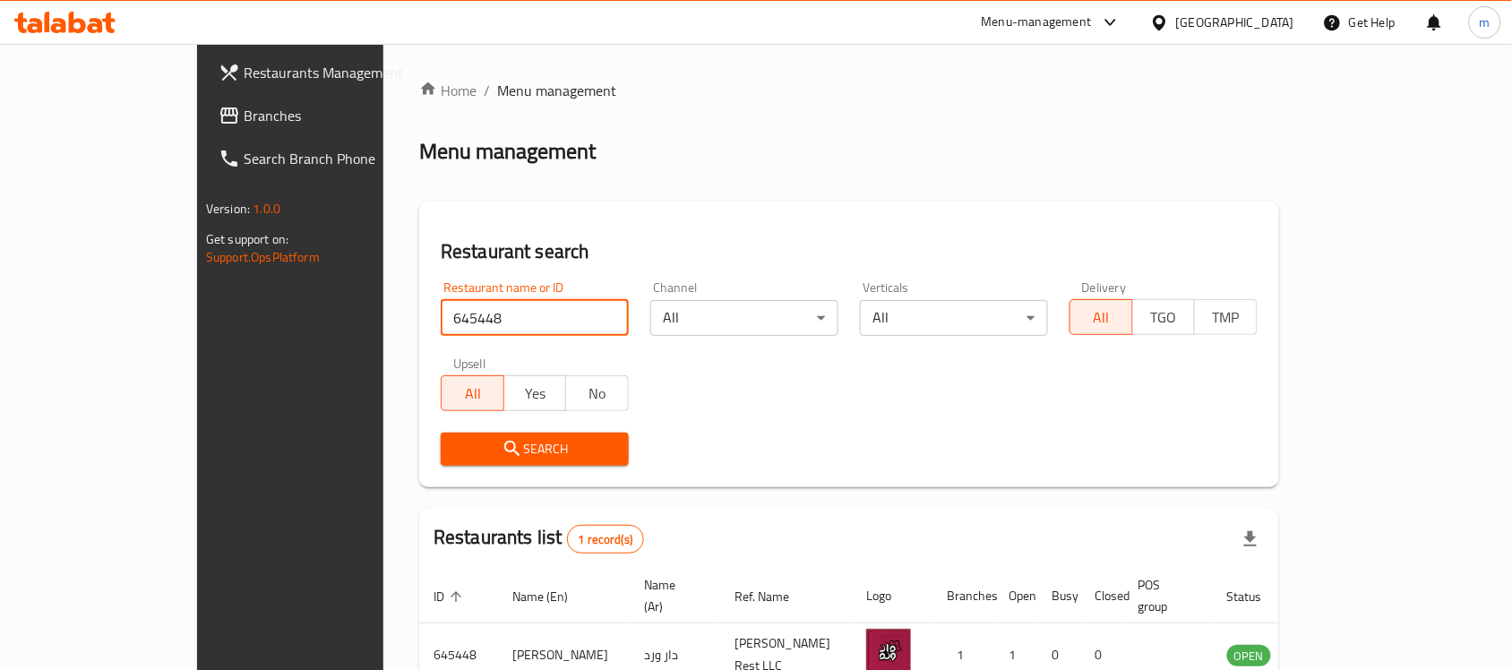 The image size is (1512, 670). What do you see at coordinates (605, 539) in the screenshot?
I see `div: Total records count` at bounding box center [605, 539].